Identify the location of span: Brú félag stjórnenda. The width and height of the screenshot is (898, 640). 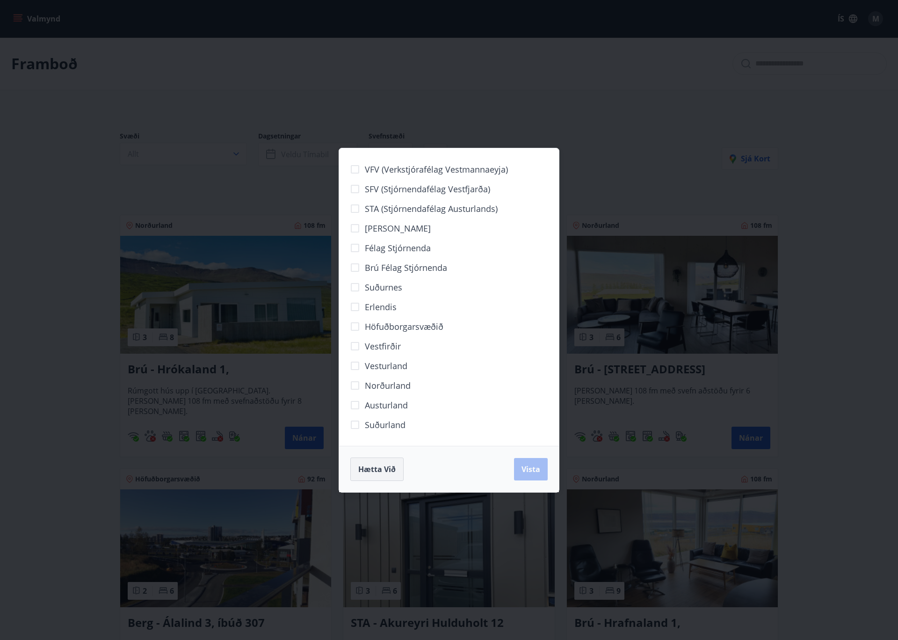
(406, 268).